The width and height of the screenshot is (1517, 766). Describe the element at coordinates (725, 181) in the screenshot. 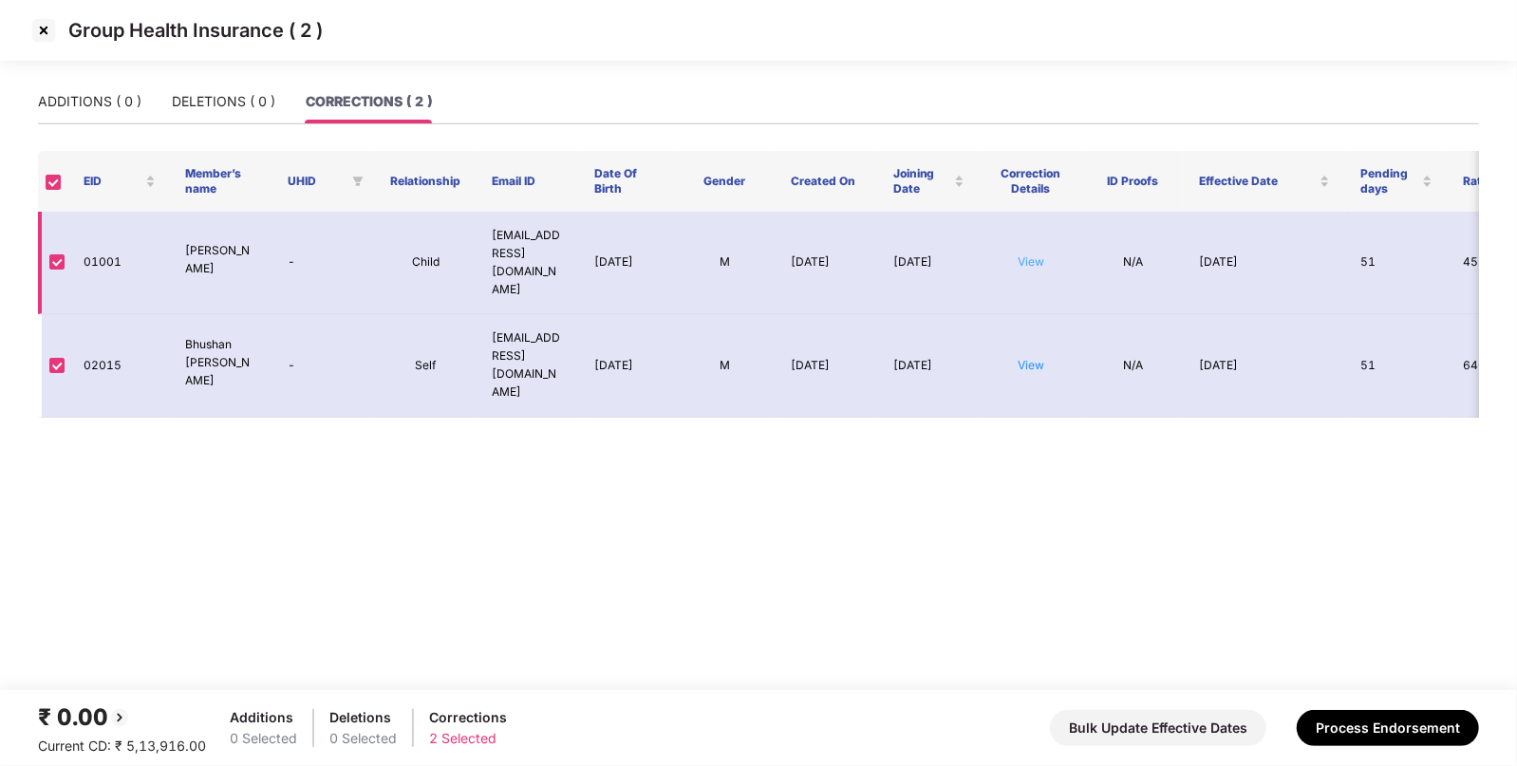

I see `th: Gender` at that location.